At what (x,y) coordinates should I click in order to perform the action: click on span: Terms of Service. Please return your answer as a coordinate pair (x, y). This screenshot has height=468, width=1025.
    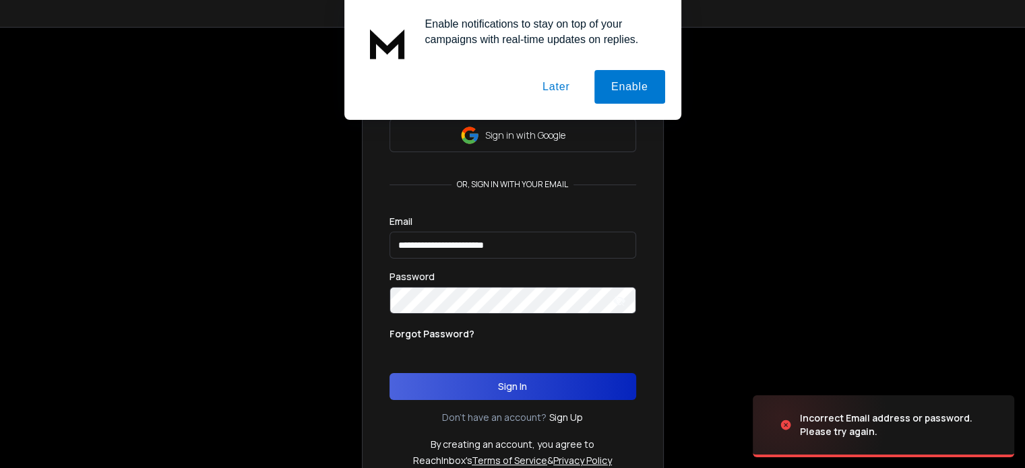
    Looking at the image, I should click on (510, 460).